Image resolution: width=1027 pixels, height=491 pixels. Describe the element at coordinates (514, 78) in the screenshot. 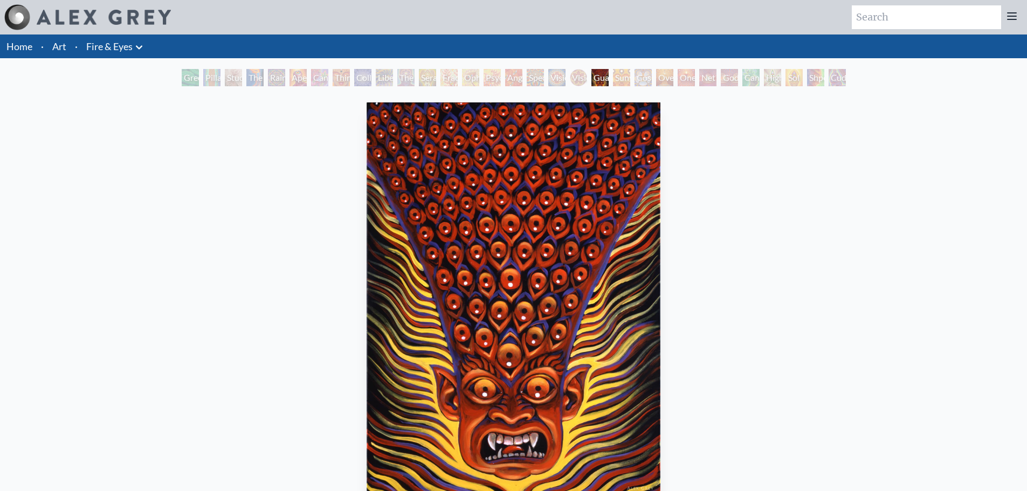

I see `div: Angel Skin` at that location.